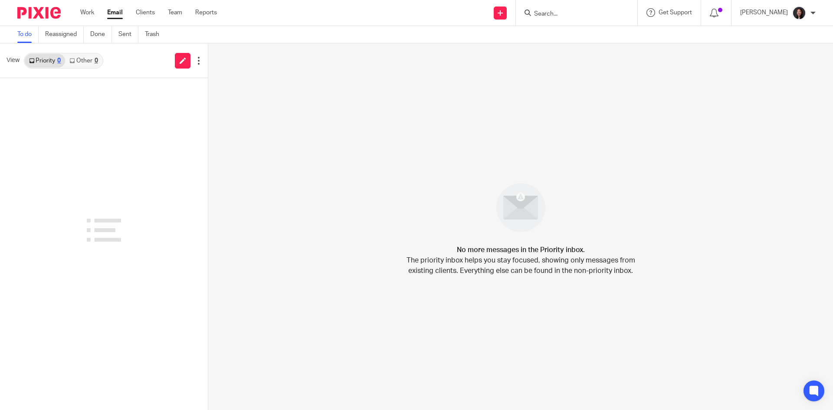 The image size is (833, 410). Describe the element at coordinates (520, 207) in the screenshot. I see `img: image` at that location.